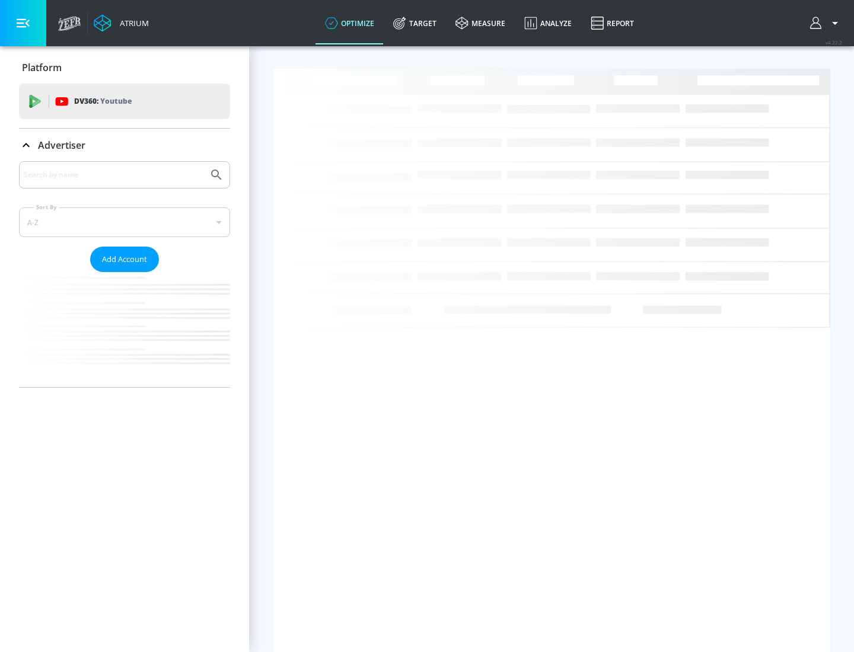 The image size is (854, 652). What do you see at coordinates (62, 145) in the screenshot?
I see `p: Advertiser` at bounding box center [62, 145].